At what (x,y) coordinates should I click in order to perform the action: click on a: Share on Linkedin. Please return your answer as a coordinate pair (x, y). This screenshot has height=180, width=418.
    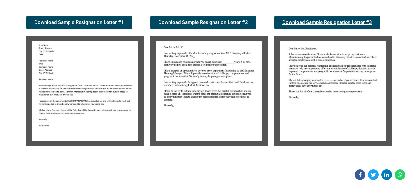
    Looking at the image, I should click on (387, 174).